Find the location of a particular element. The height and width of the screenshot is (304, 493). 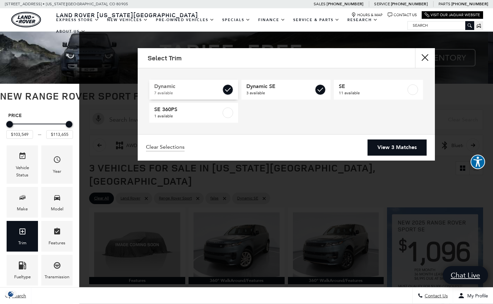

div: Vehicle Status is located at coordinates (22, 172).